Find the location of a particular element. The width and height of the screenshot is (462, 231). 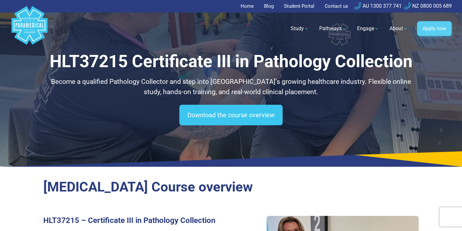

a: NZ 0800 005 689 is located at coordinates (428, 6).